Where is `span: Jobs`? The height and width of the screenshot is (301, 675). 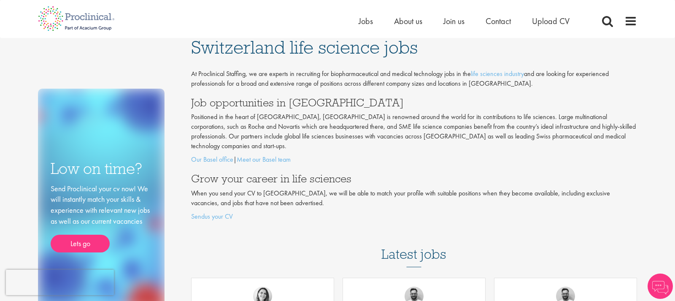 span: Jobs is located at coordinates (366, 21).